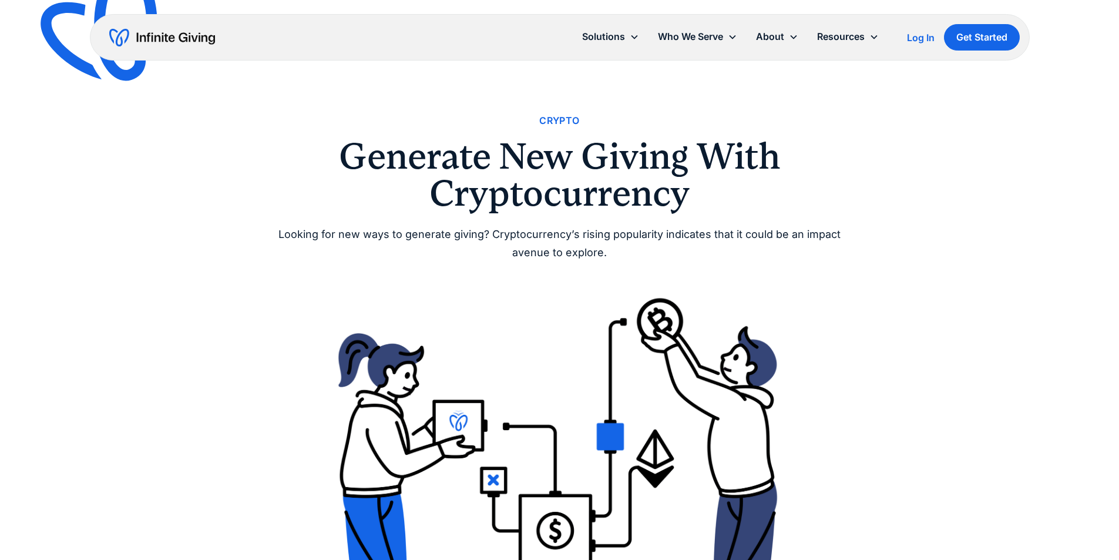 Image resolution: width=1119 pixels, height=560 pixels. I want to click on a: Crypto, so click(559, 120).